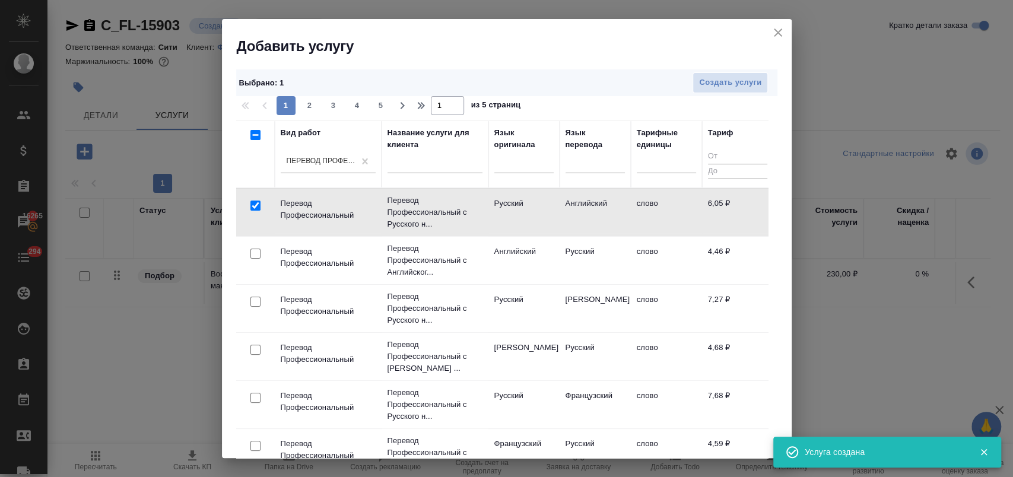 The image size is (1013, 477). I want to click on button: 4, so click(357, 106).